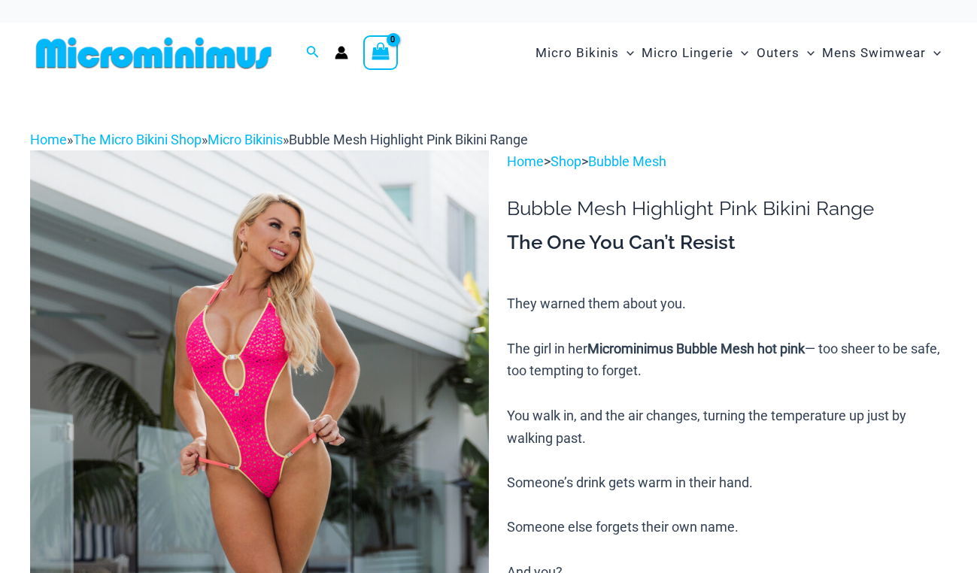 This screenshot has height=573, width=977. I want to click on b: Microminimus Bubble Mesh hot pink, so click(696, 348).